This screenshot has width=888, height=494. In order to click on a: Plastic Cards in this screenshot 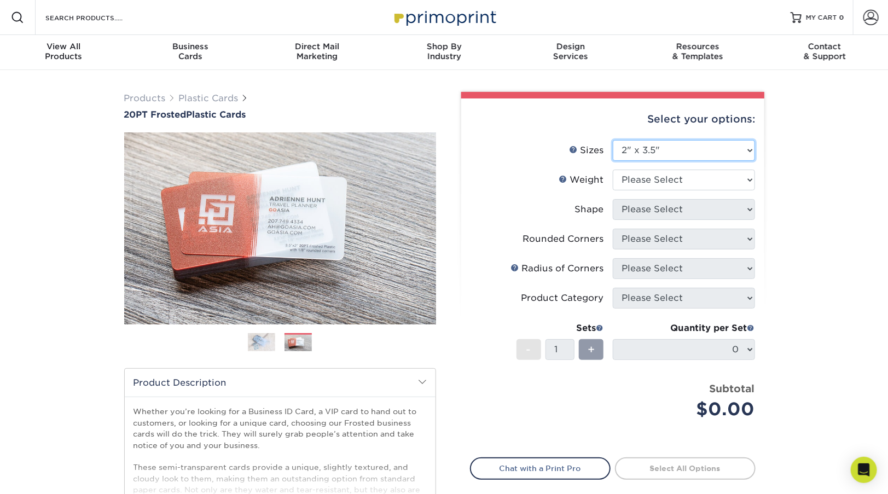, I will do `click(208, 98)`.